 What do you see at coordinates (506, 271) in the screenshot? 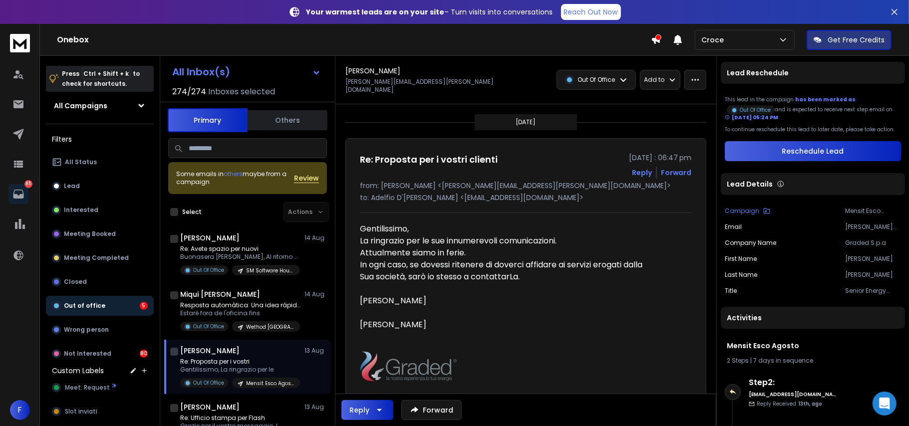
I see `div: In ogni caso, se dovessi ritenere di doverci affidare ai servizi erogati dalla Sua società, sarò ...` at bounding box center [506, 271].